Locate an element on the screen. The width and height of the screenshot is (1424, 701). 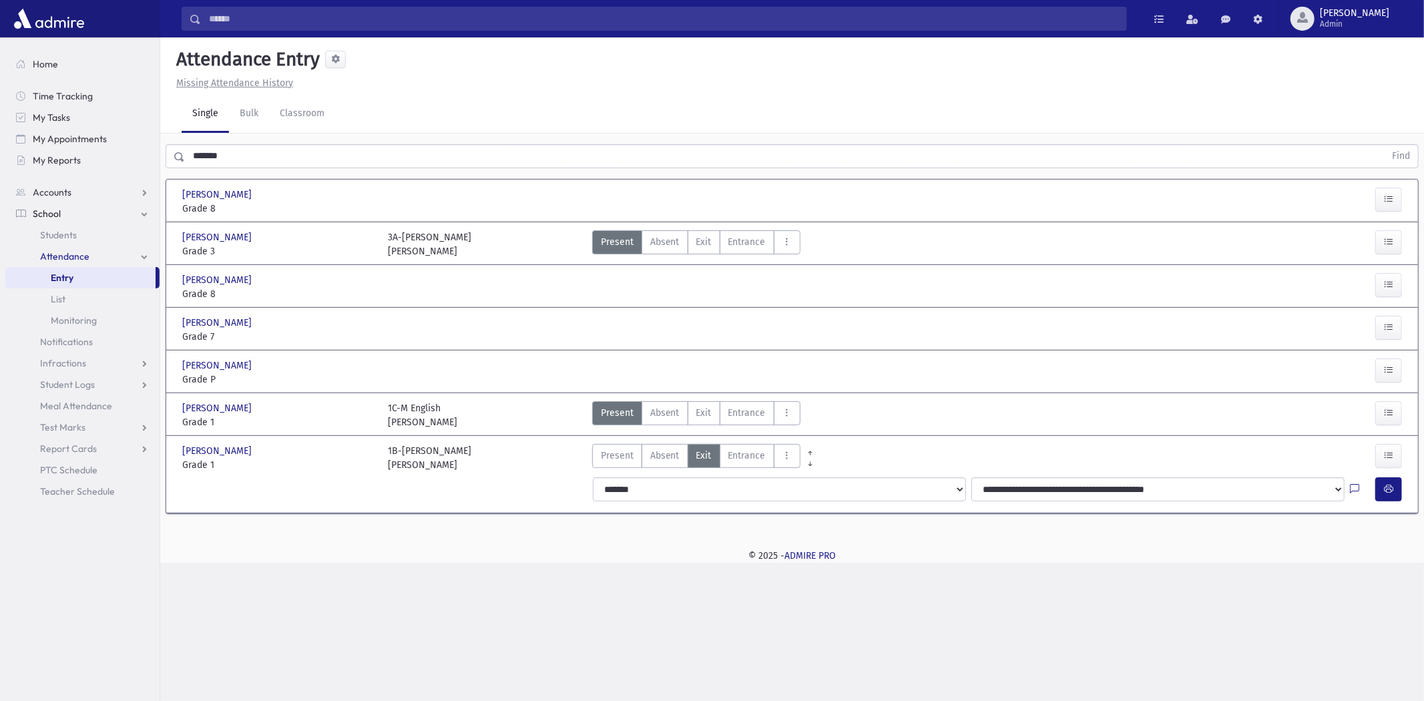
span: Report Cards is located at coordinates (68, 449).